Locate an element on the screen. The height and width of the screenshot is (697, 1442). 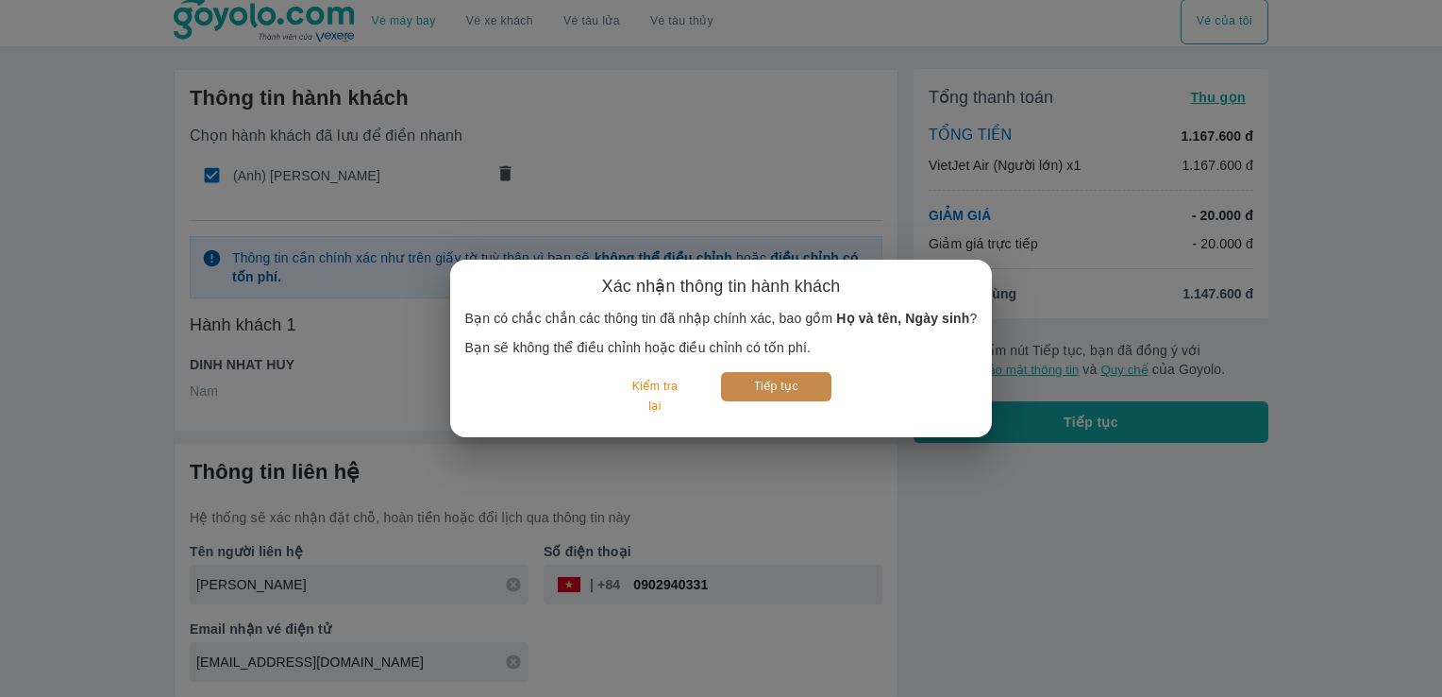
h6: Xác nhận thông tin hành khách is located at coordinates (721, 286).